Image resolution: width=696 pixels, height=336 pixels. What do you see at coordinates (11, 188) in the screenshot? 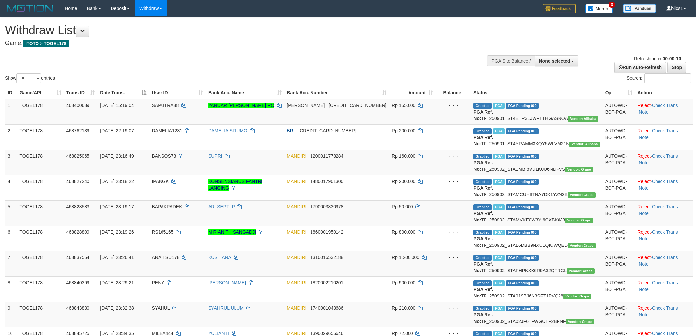
I see `td: 4` at bounding box center [11, 188].